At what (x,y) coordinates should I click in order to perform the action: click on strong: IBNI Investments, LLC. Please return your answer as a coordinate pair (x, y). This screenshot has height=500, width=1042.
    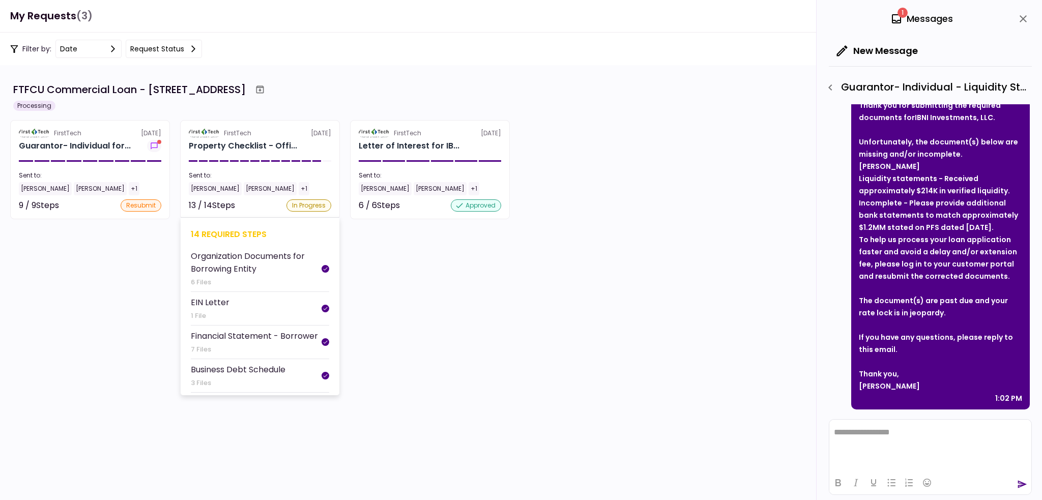
    Looking at the image, I should click on (954, 118).